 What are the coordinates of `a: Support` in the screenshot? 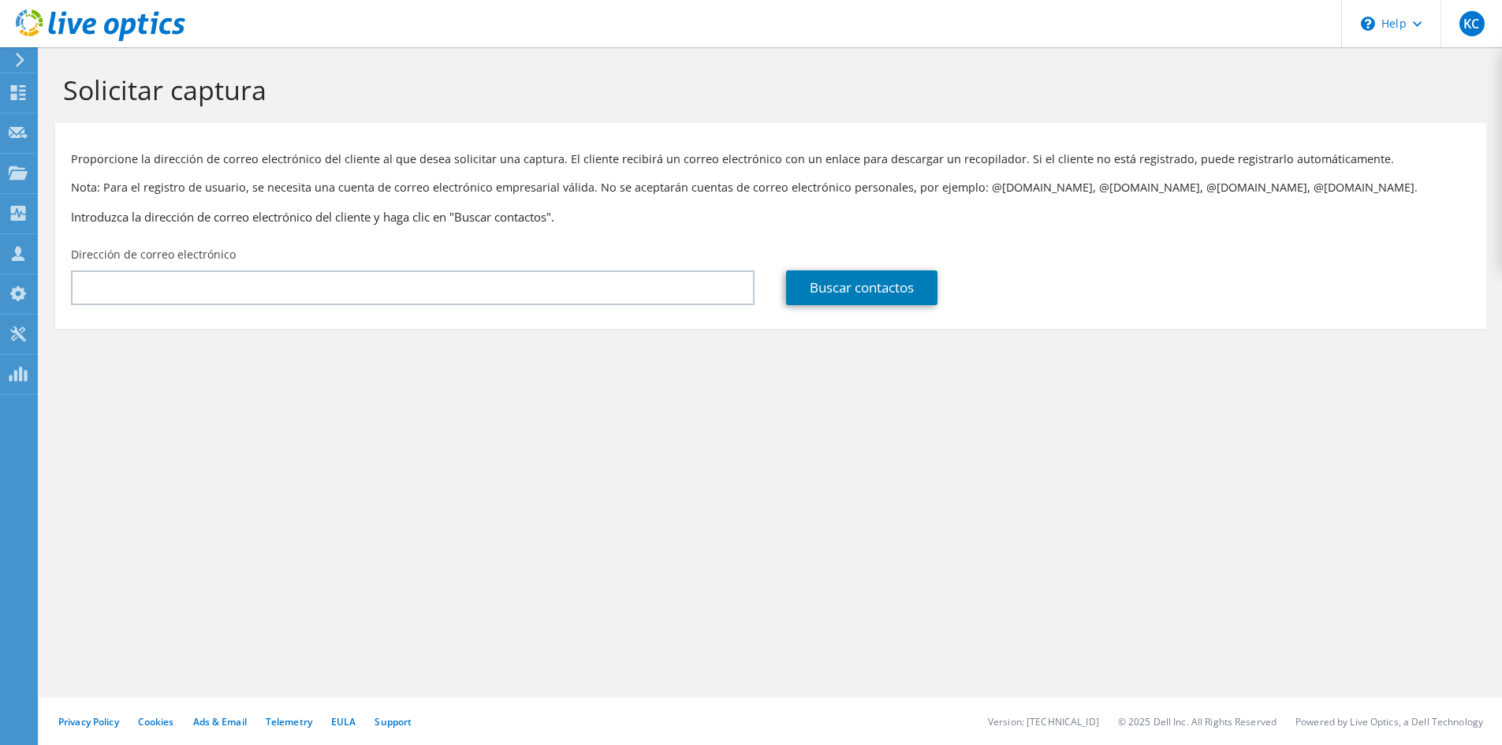 It's located at (393, 721).